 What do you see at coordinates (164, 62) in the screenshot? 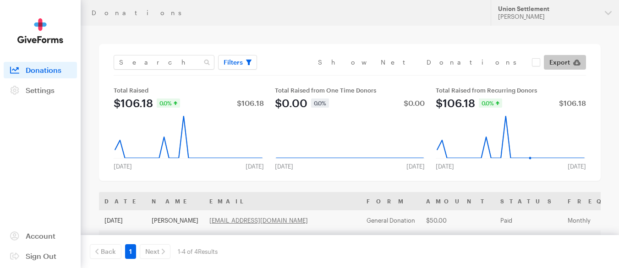
I see `input: Search Name & Email` at bounding box center [164, 62].